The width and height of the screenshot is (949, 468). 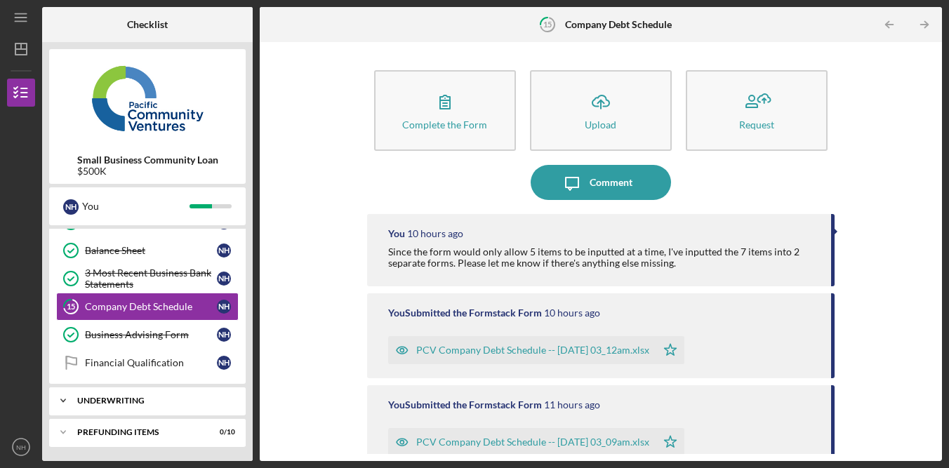 I want to click on div: $500K, so click(x=147, y=171).